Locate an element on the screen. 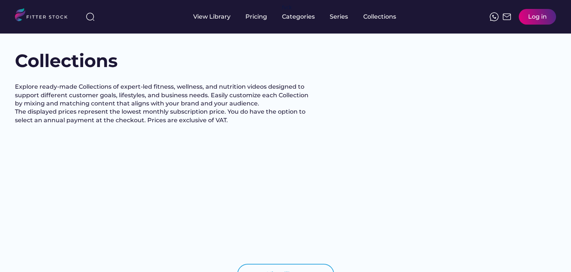 This screenshot has height=272, width=571. div: Pricing is located at coordinates (256, 17).